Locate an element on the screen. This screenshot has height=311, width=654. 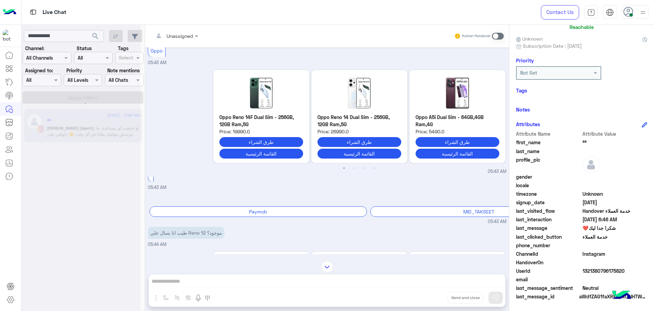
h6: Notes is located at coordinates (523, 109).